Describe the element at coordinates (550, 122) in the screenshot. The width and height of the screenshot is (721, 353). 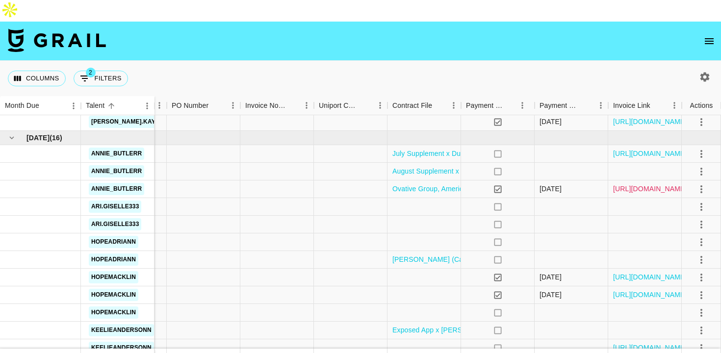
I see `div: 8/3/2025` at that location.